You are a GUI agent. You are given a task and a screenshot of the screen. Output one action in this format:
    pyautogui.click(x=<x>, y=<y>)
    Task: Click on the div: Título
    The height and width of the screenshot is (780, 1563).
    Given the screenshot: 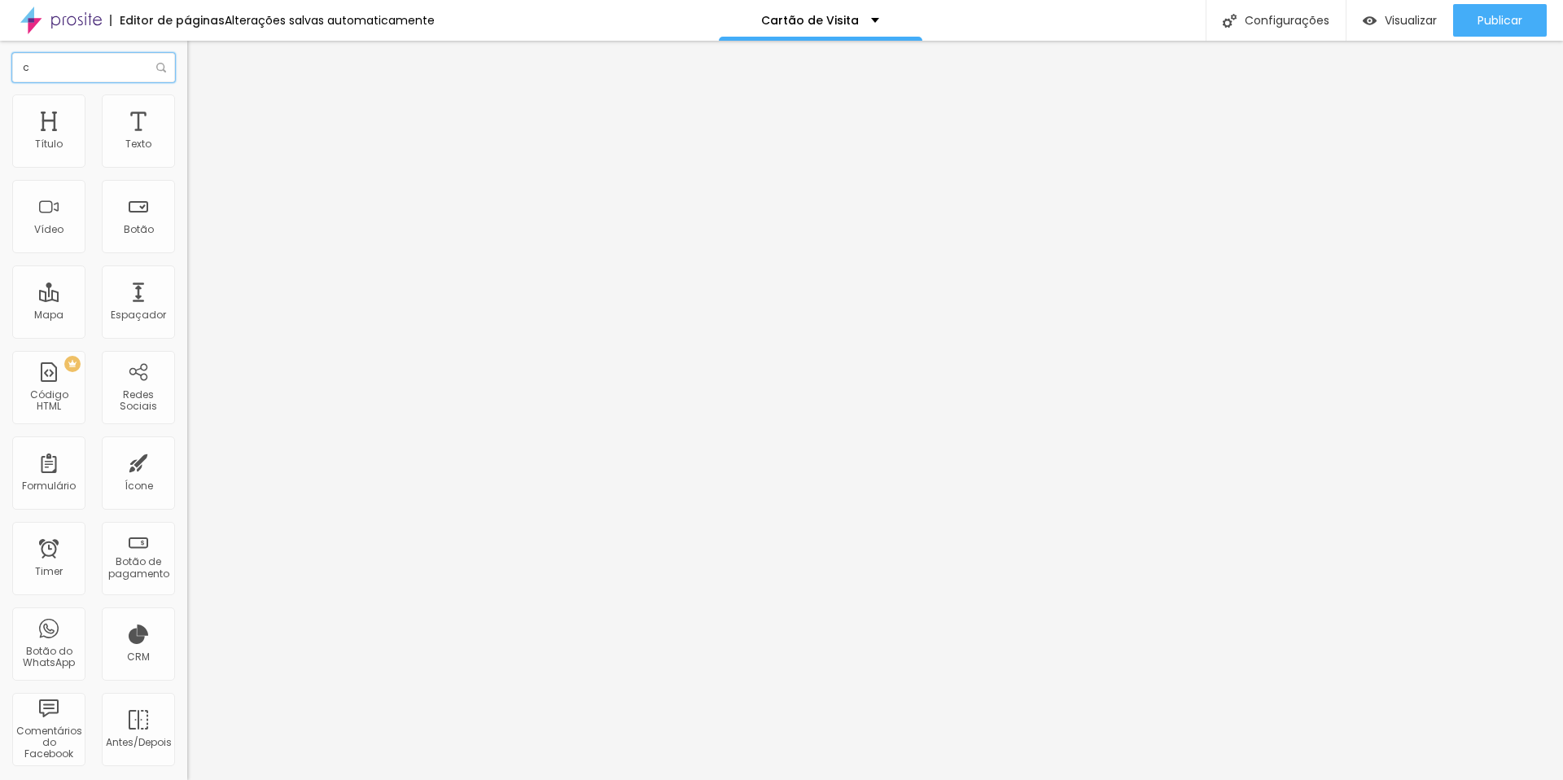 What is the action you would take?
    pyautogui.click(x=49, y=144)
    